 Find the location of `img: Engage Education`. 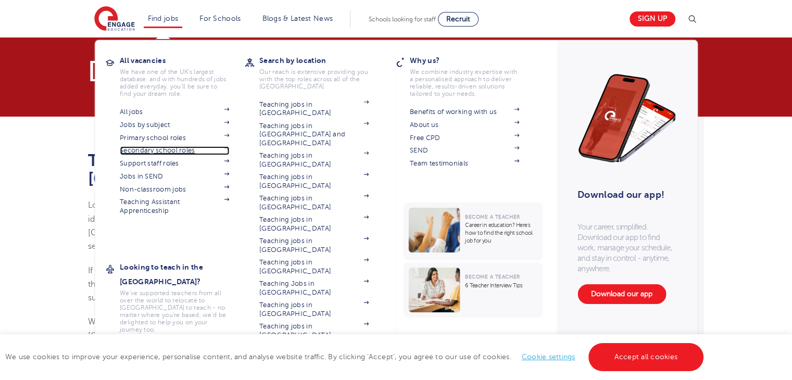

img: Engage Education is located at coordinates (115, 19).